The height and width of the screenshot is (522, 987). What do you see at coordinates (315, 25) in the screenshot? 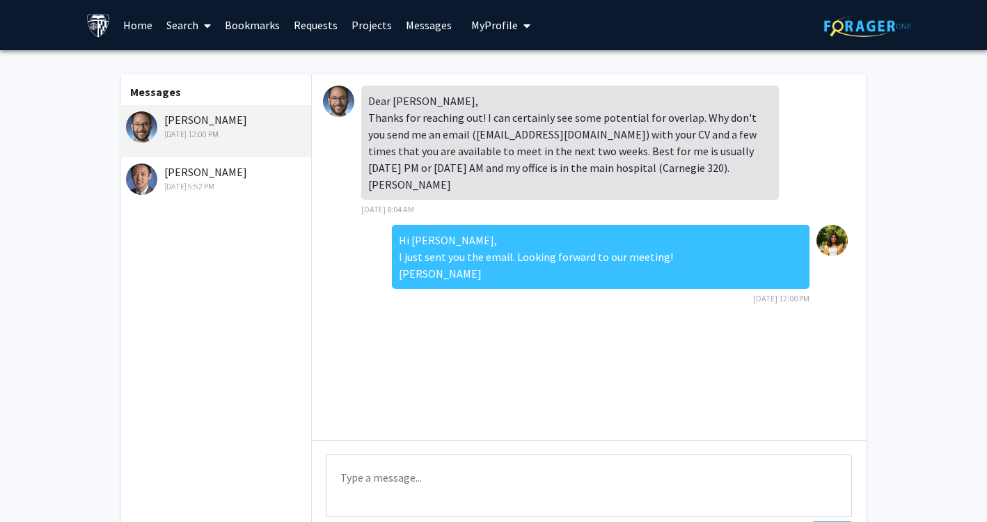
I see `a: Requests` at bounding box center [315, 25].